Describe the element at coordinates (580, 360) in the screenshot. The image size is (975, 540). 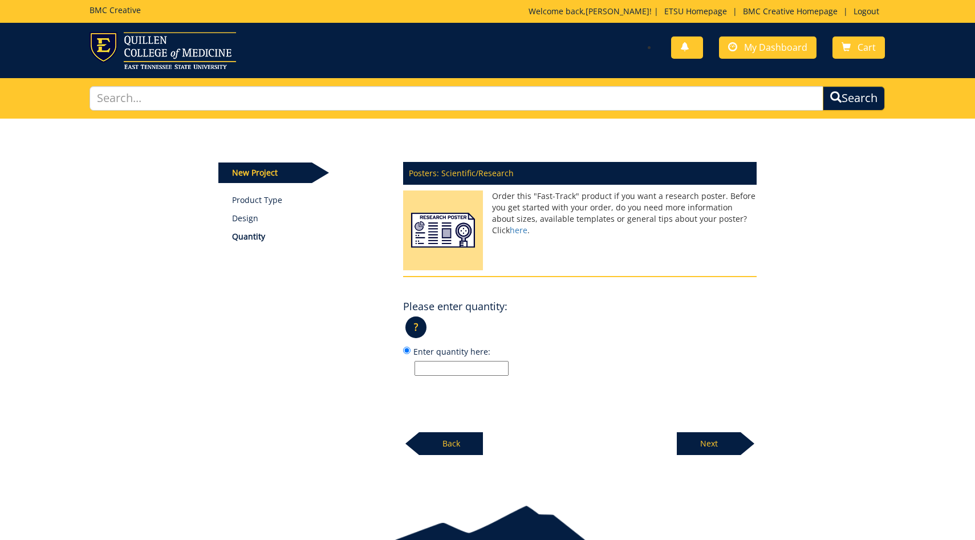
I see `label: Enter quantity here:` at that location.